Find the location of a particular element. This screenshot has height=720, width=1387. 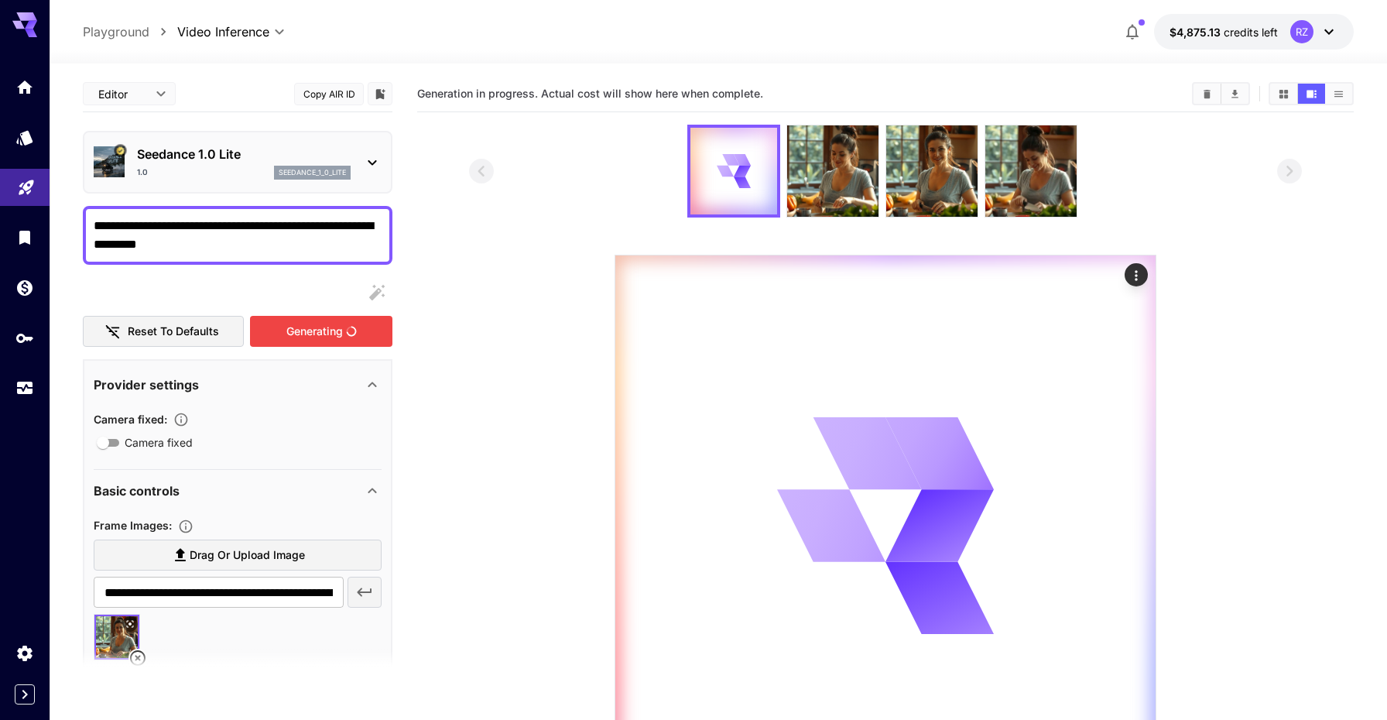

button: Download All is located at coordinates (1235, 94).